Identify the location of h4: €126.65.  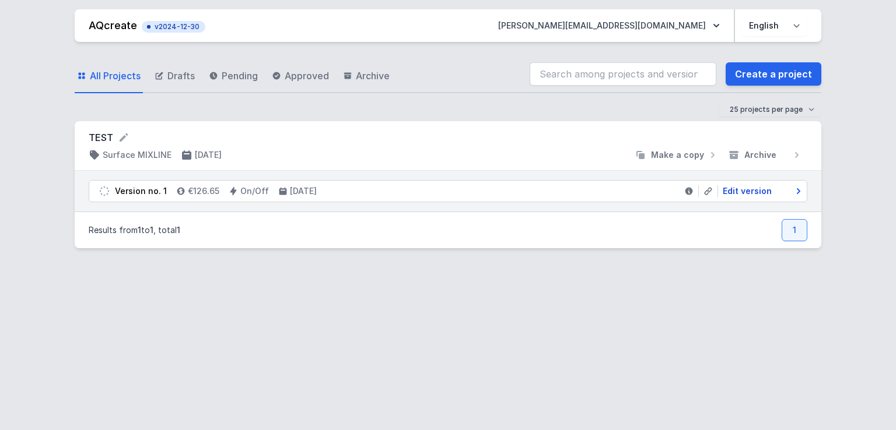
(204, 191).